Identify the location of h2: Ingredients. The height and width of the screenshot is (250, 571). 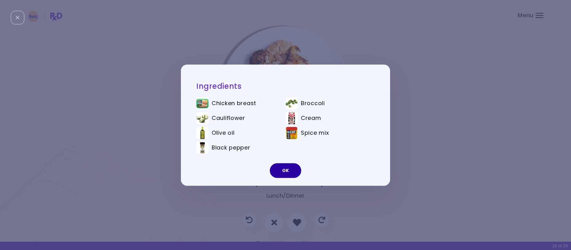
(286, 86).